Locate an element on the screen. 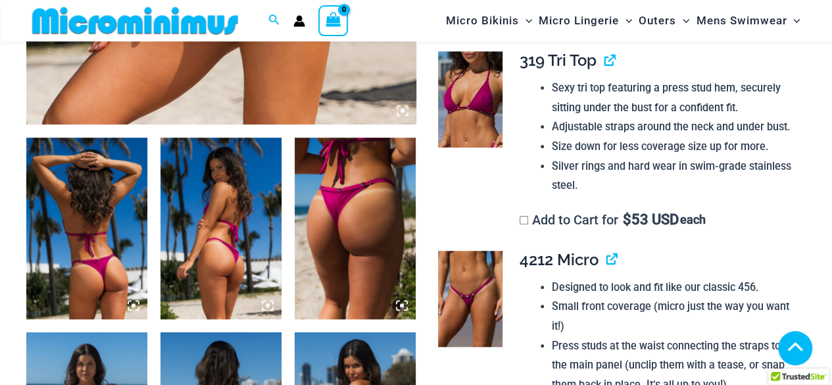 The height and width of the screenshot is (385, 832). a: Micro LingerieMenu ToggleMenu Toggle is located at coordinates (585, 20).